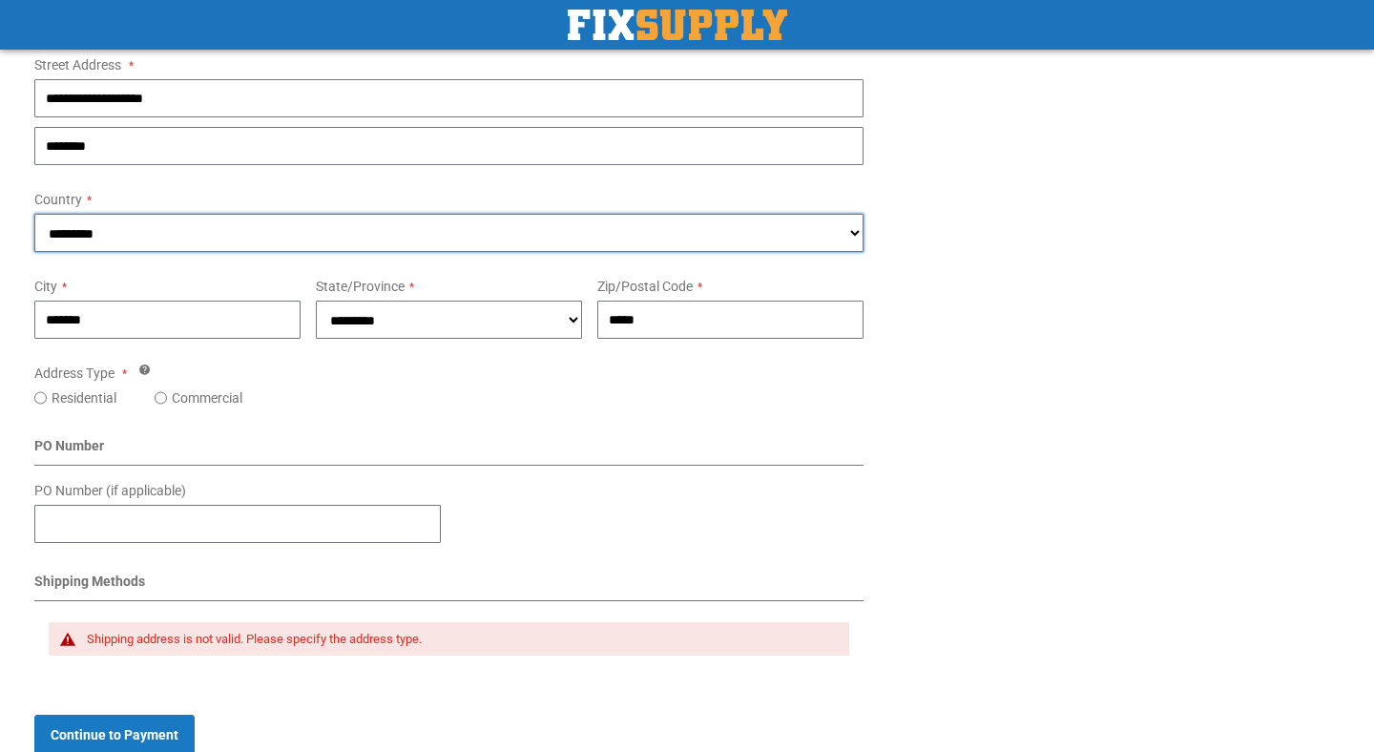  I want to click on span: Country, so click(58, 199).